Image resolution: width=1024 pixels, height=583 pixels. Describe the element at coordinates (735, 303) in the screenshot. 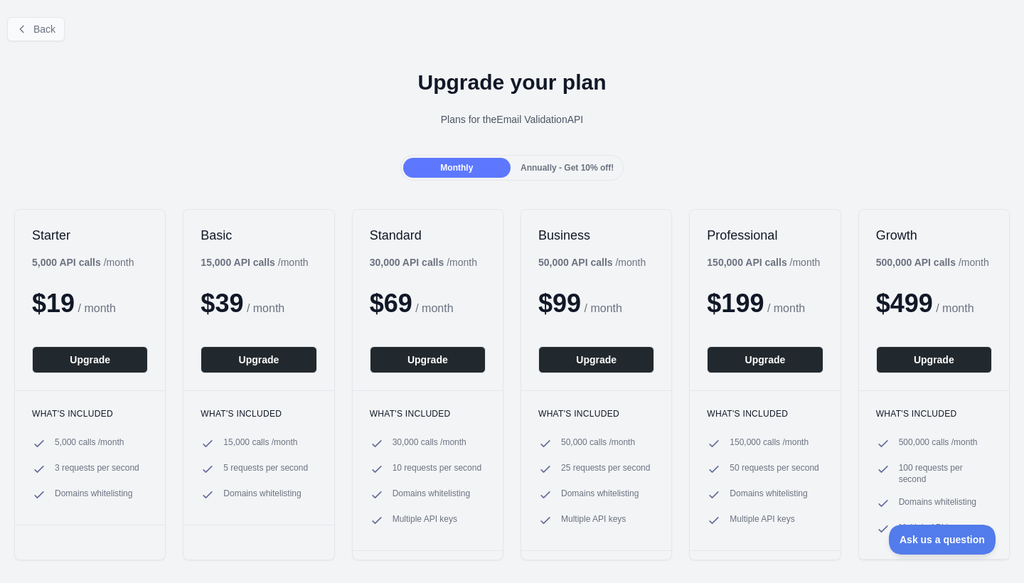

I see `span: $ 199` at that location.